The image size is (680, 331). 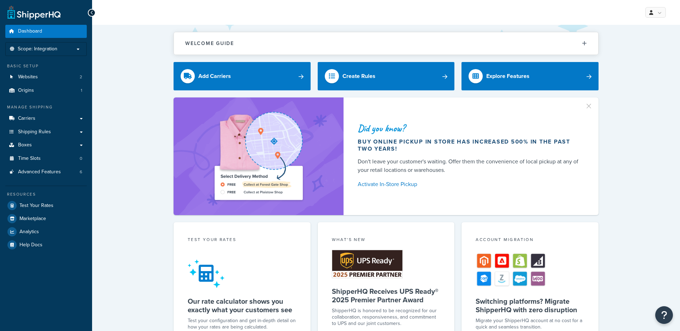 I want to click on span: Carriers, so click(x=27, y=118).